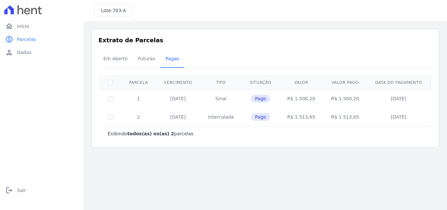 This screenshot has width=447, height=210. Describe the element at coordinates (42, 39) in the screenshot. I see `a: paidParcelas` at that location.